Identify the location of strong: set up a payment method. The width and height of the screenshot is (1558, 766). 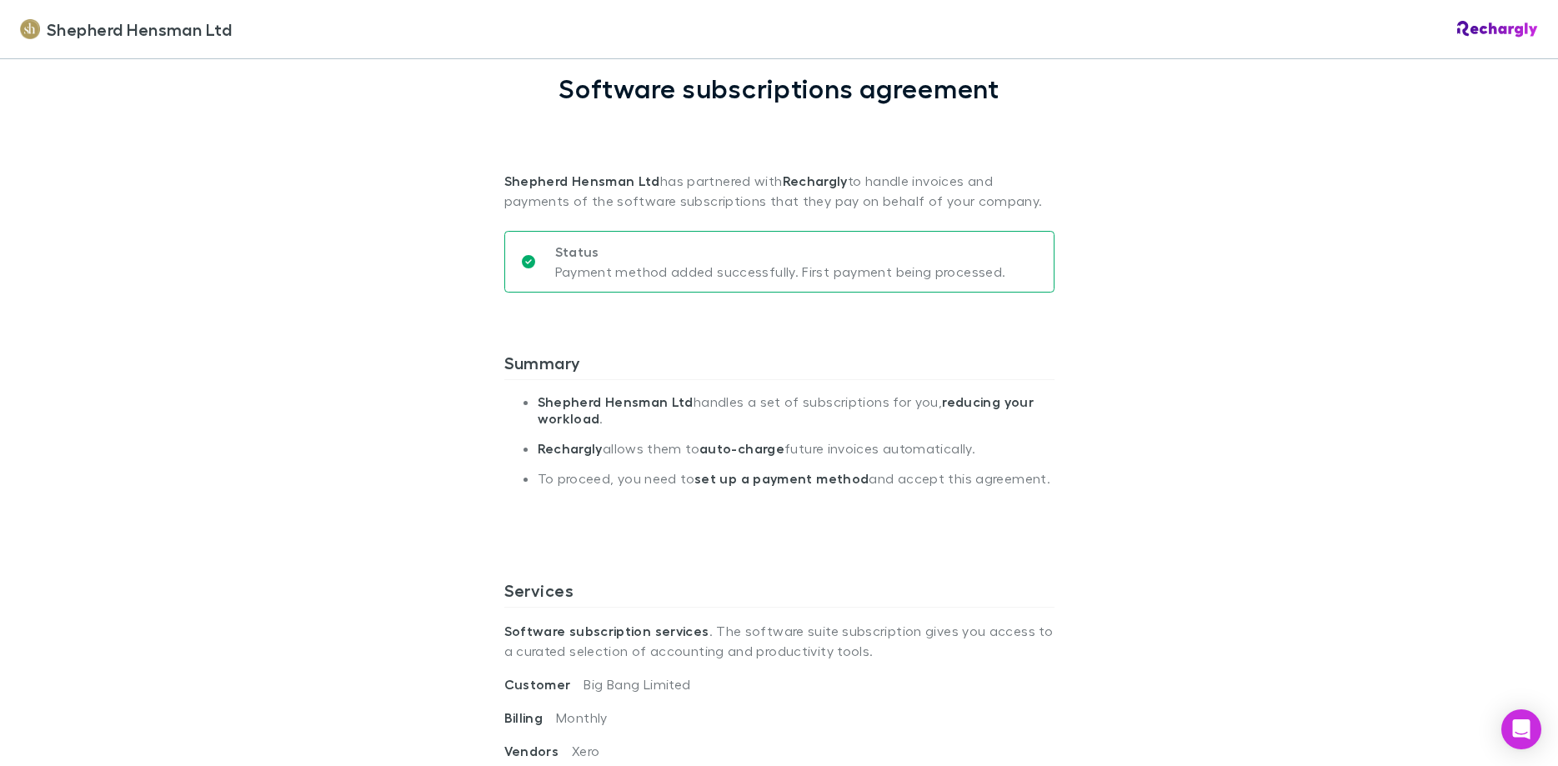
(781, 478).